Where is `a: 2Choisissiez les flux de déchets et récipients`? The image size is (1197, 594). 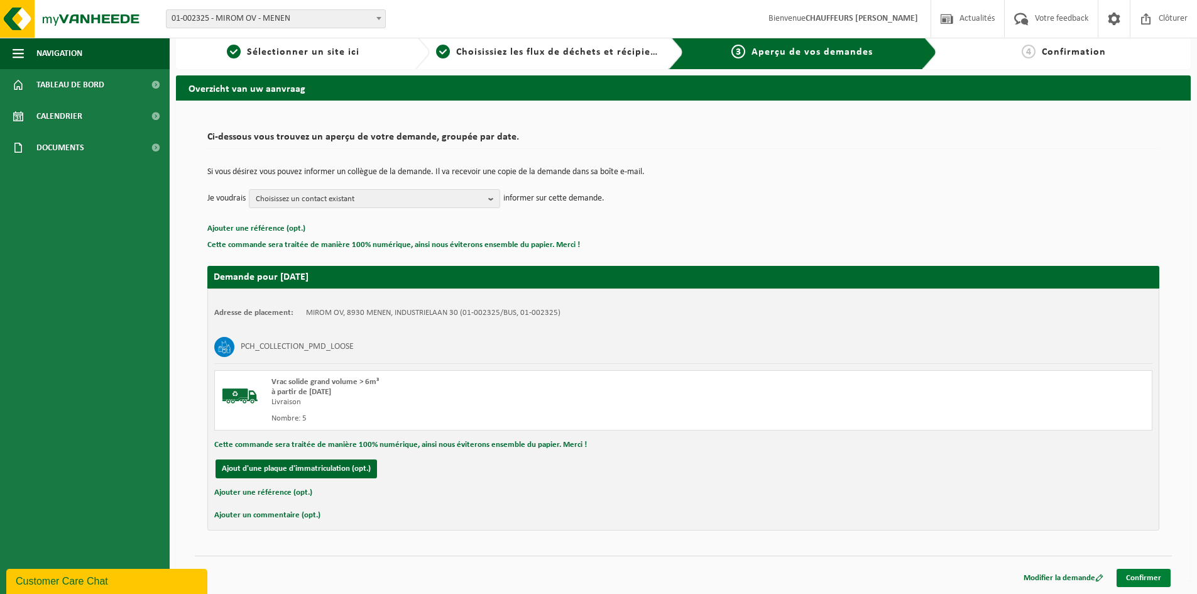
a: 2Choisissiez les flux de déchets et récipients is located at coordinates (547, 52).